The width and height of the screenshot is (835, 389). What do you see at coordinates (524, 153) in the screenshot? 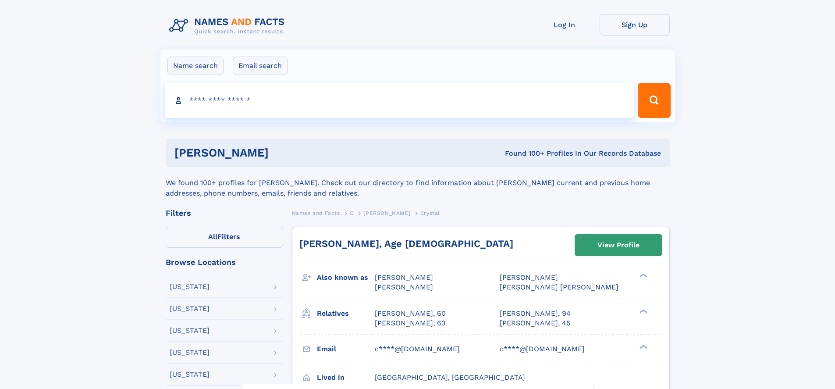
I see `div: Found 100+ Profiles In Our Records Database` at bounding box center [524, 153].